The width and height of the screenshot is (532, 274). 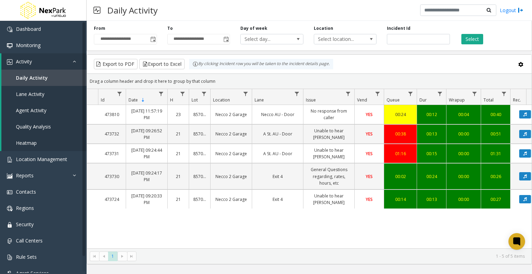 I want to click on span: Lane Activity, so click(x=30, y=94).